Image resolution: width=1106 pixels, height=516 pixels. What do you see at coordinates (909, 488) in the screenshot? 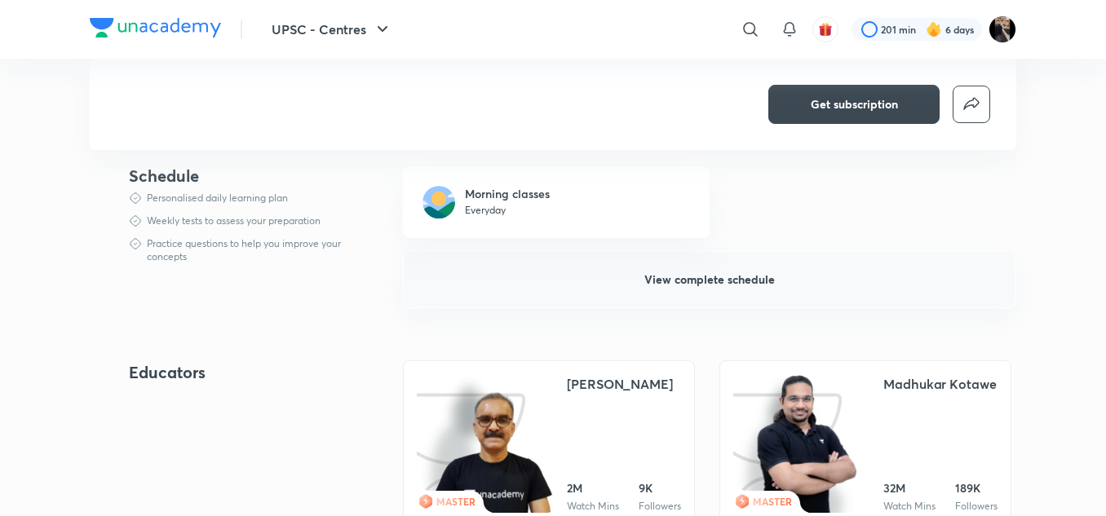
I see `div: 32M` at bounding box center [909, 488].